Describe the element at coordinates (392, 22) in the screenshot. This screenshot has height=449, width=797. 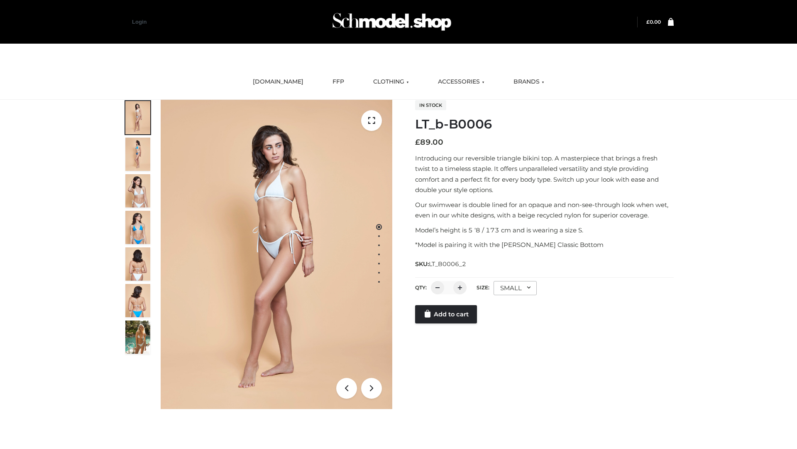
I see `img: Schmodel Admin 964` at that location.